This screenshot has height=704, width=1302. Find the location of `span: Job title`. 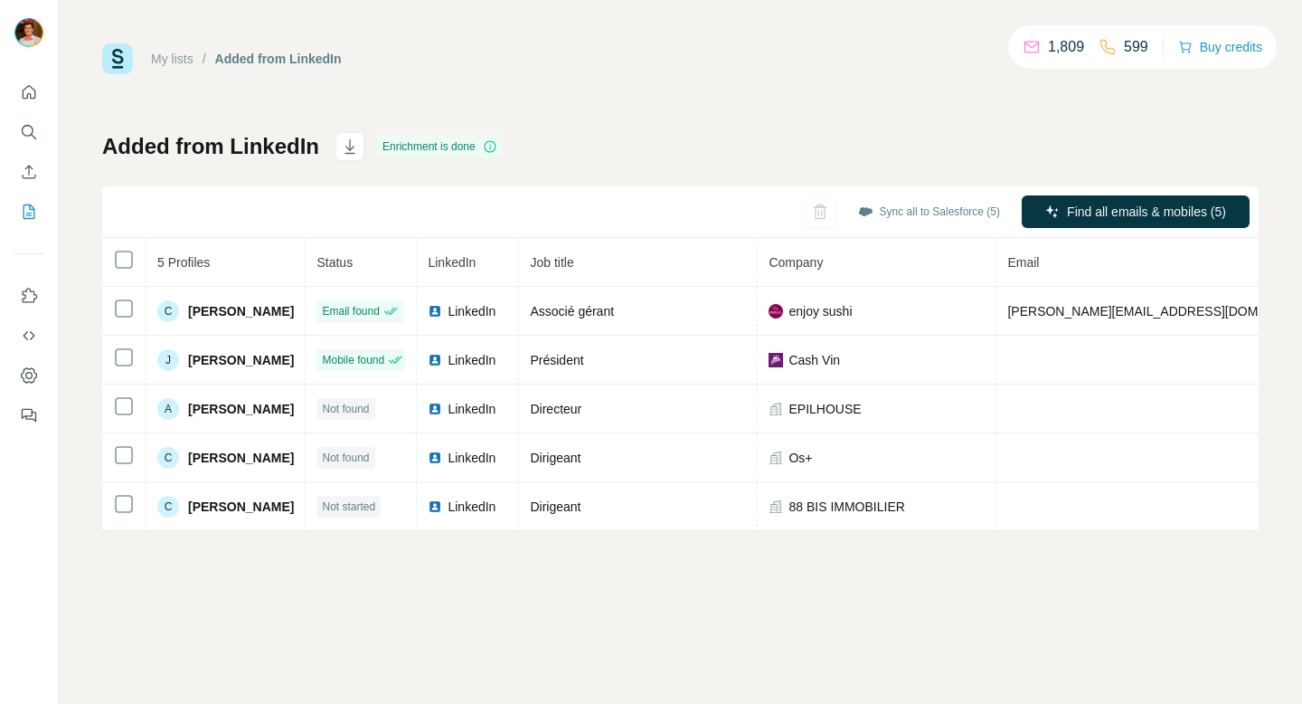

span: Job title is located at coordinates (552, 262).